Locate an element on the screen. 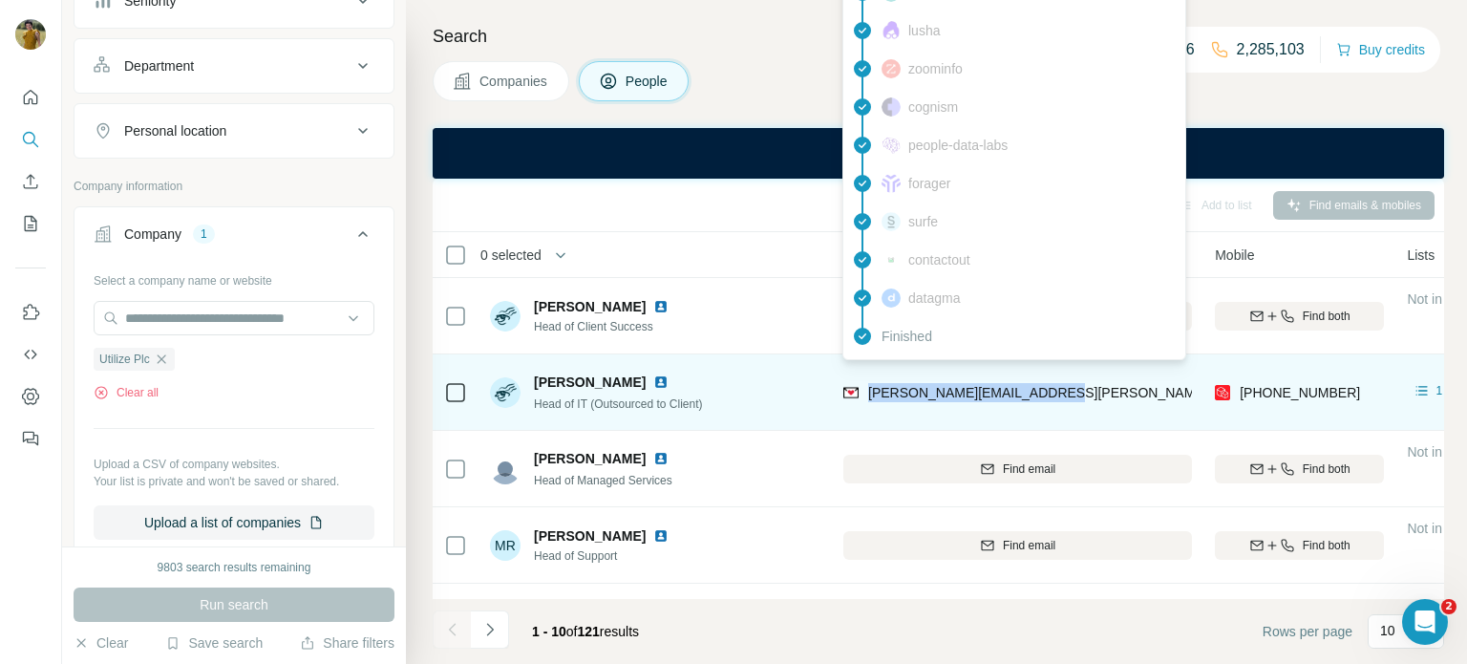 This screenshot has height=664, width=1467. button: Save search is located at coordinates (214, 643).